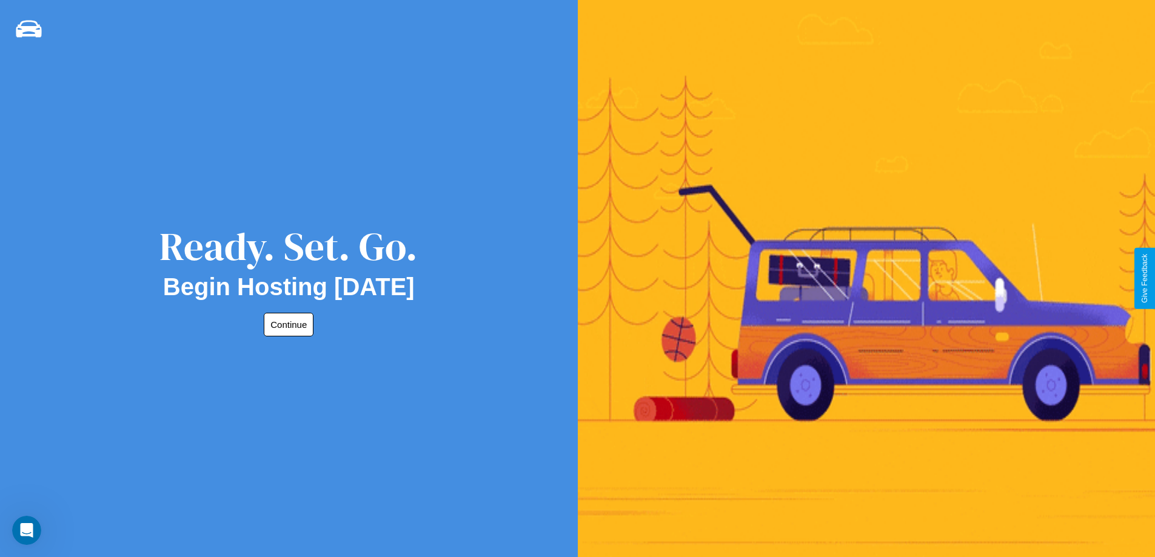 The height and width of the screenshot is (557, 1155). Describe the element at coordinates (289, 246) in the screenshot. I see `div: Ready. Set. Go.` at that location.